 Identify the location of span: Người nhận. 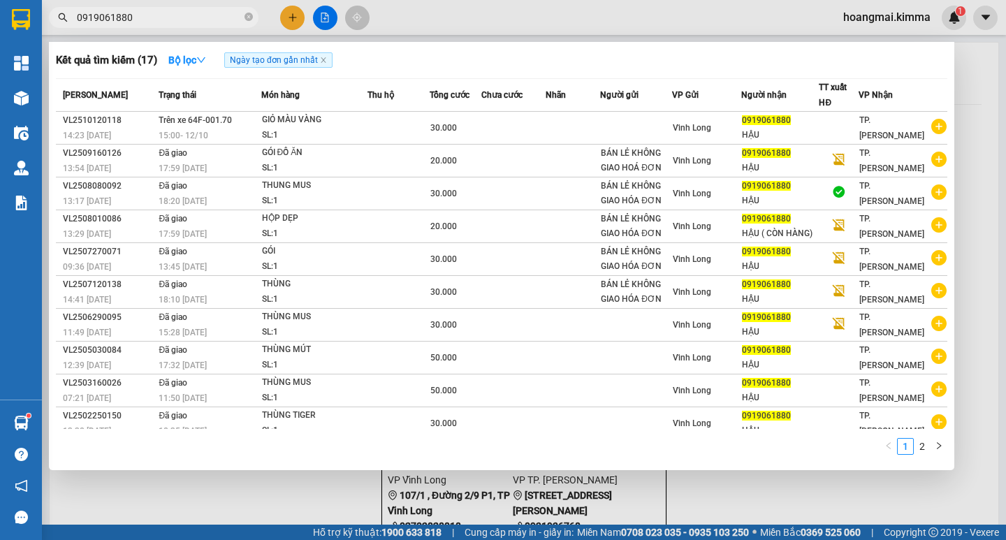
(764, 95).